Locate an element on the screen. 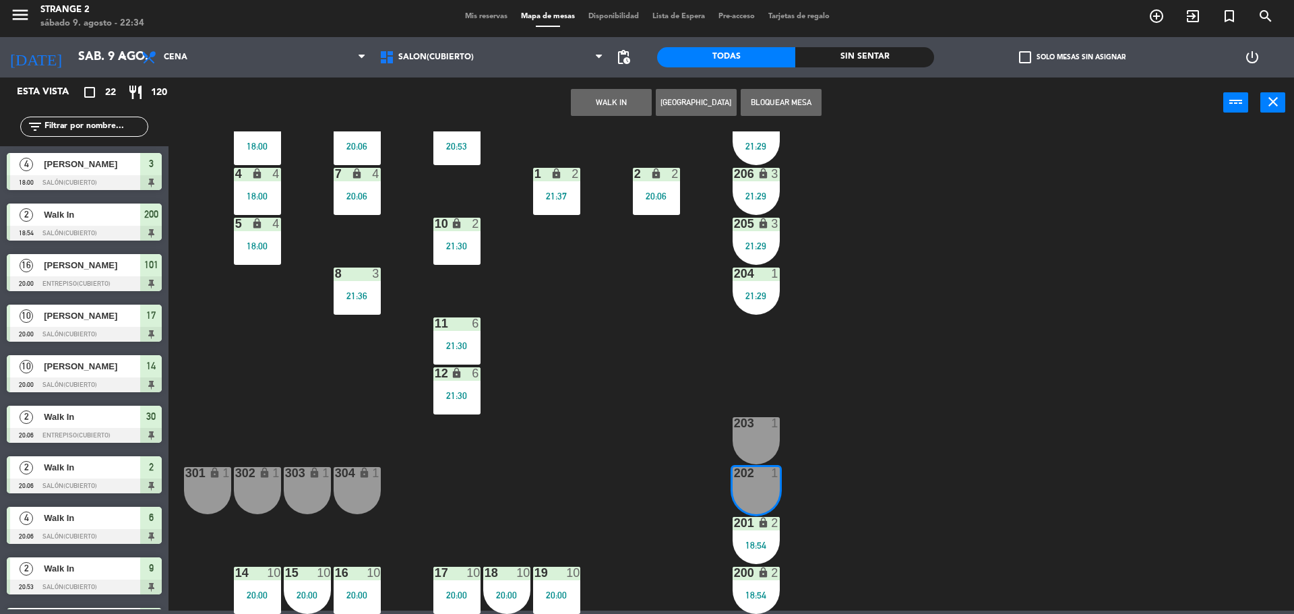  div: 200 is located at coordinates (734, 573).